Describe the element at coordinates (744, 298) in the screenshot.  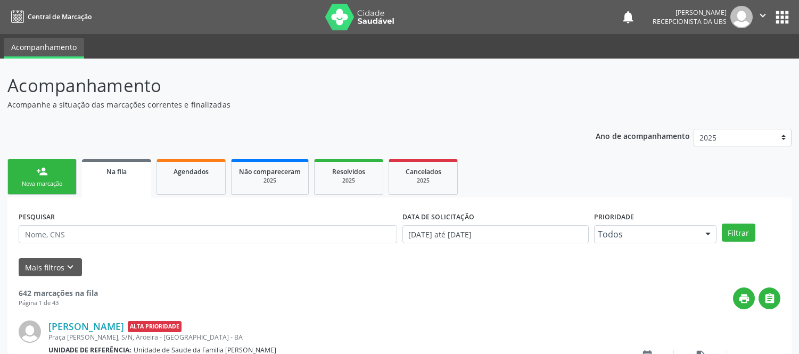
I see `button: print` at that location.